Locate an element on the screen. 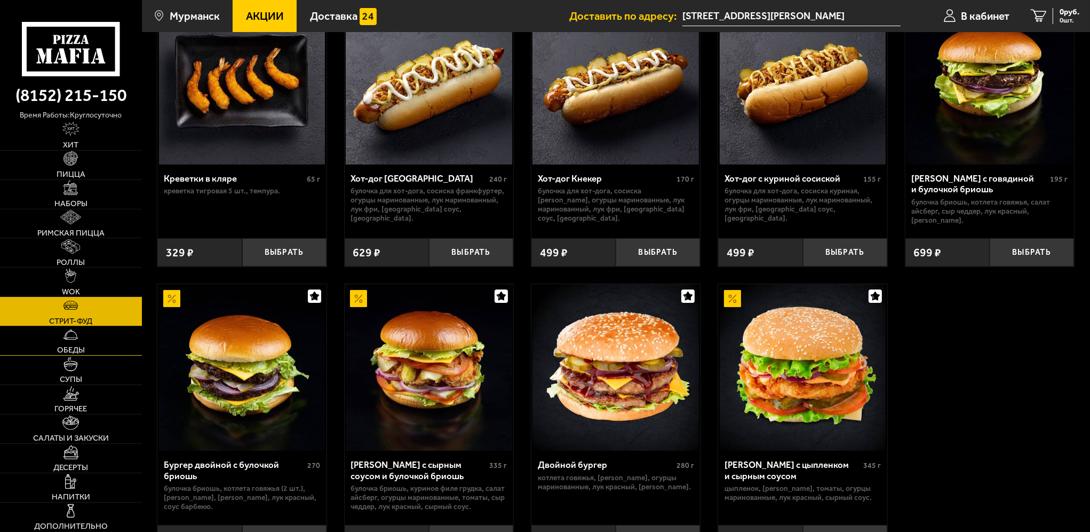 Image resolution: width=1090 pixels, height=532 pixels. span: Акции is located at coordinates (265, 16).